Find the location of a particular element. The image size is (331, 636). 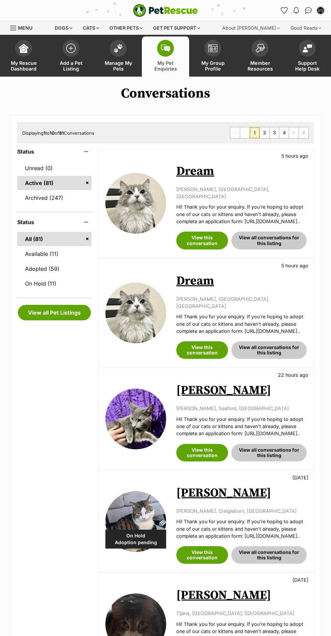

div: Good Reads is located at coordinates (306, 28).